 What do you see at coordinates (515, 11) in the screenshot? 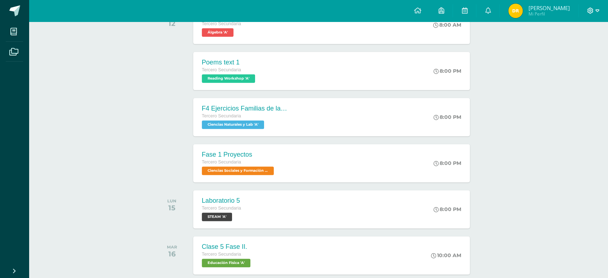
I see `img: ffc3e0d43af858570293a07d54ed4dbe.png` at bounding box center [515, 11].